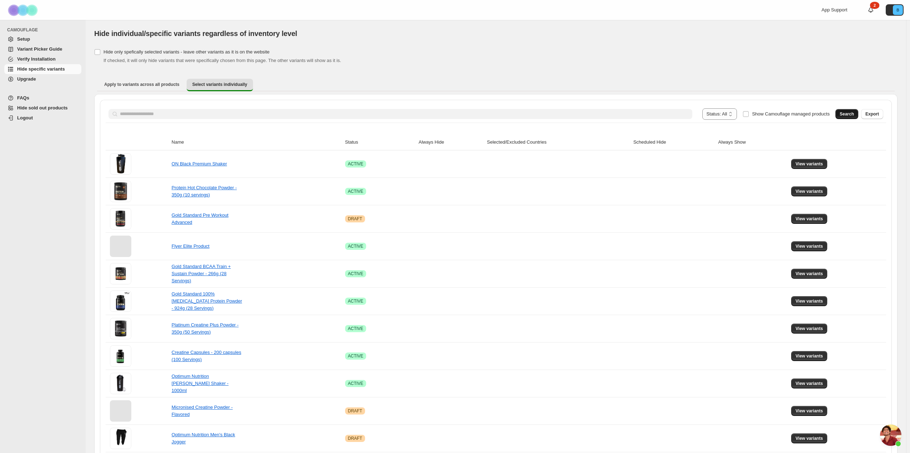 This screenshot has height=453, width=910. What do you see at coordinates (121, 274) in the screenshot?
I see `img: Gold Standard BCAA Train + Sustain Powder - 266g (28 Servings)` at bounding box center [121, 274].